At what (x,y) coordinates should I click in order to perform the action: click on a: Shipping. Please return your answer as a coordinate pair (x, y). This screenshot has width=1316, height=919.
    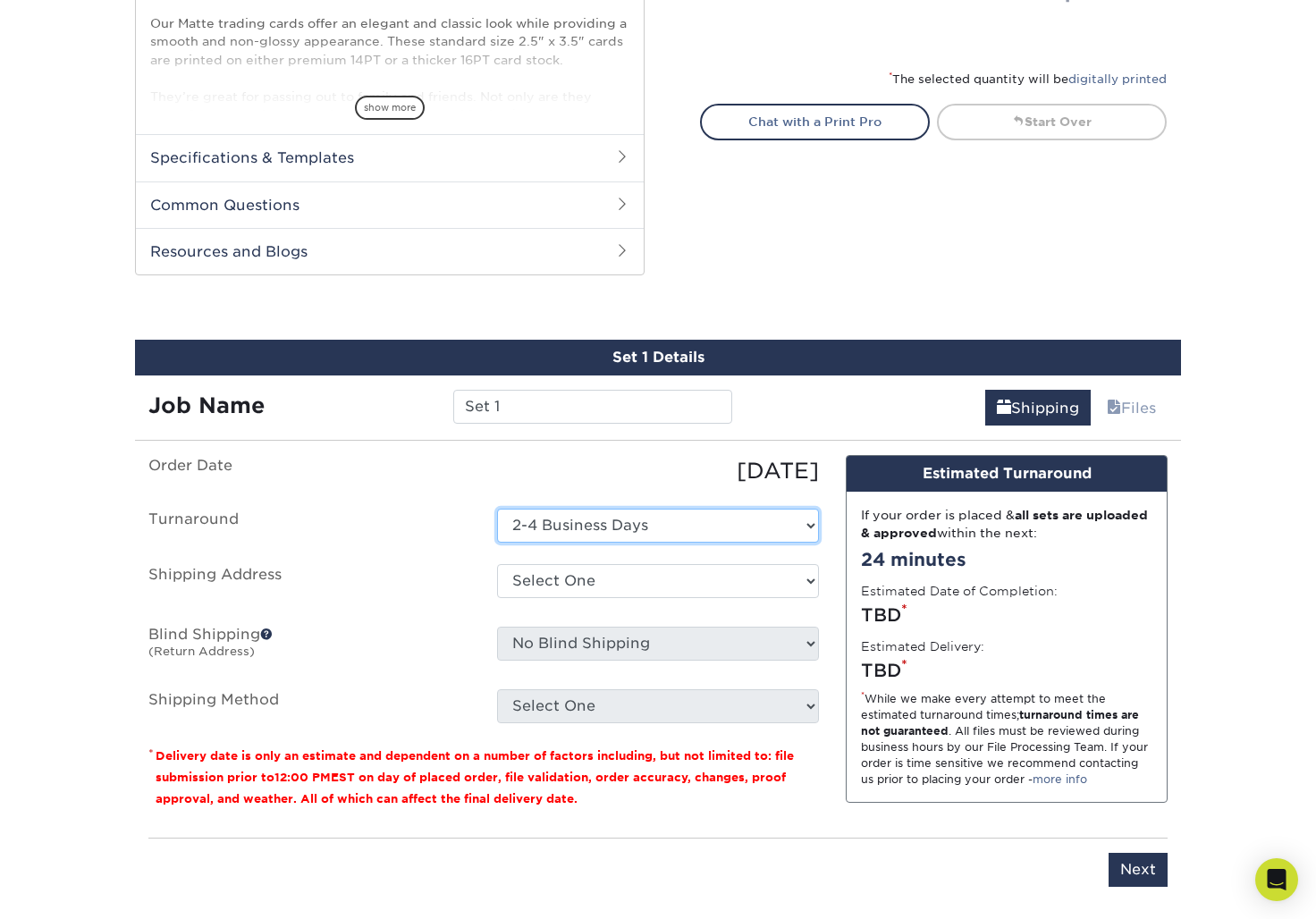
    Looking at the image, I should click on (1039, 408).